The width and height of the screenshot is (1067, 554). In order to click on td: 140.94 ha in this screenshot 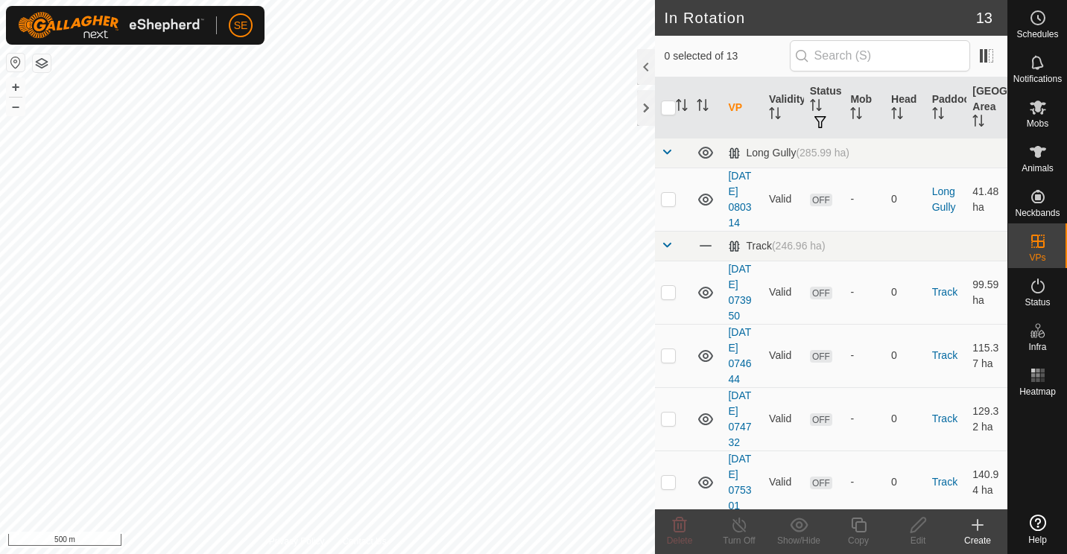, I will do `click(986, 482)`.